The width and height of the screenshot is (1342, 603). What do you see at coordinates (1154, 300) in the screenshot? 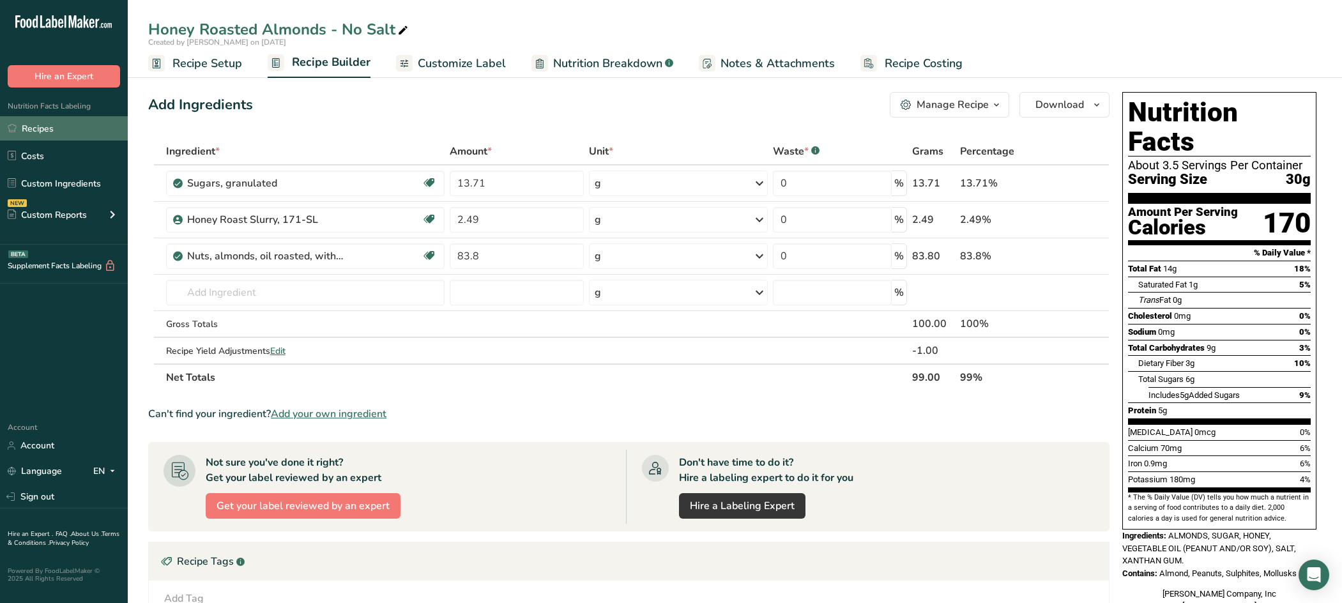
I see `span: Fat` at bounding box center [1154, 300].